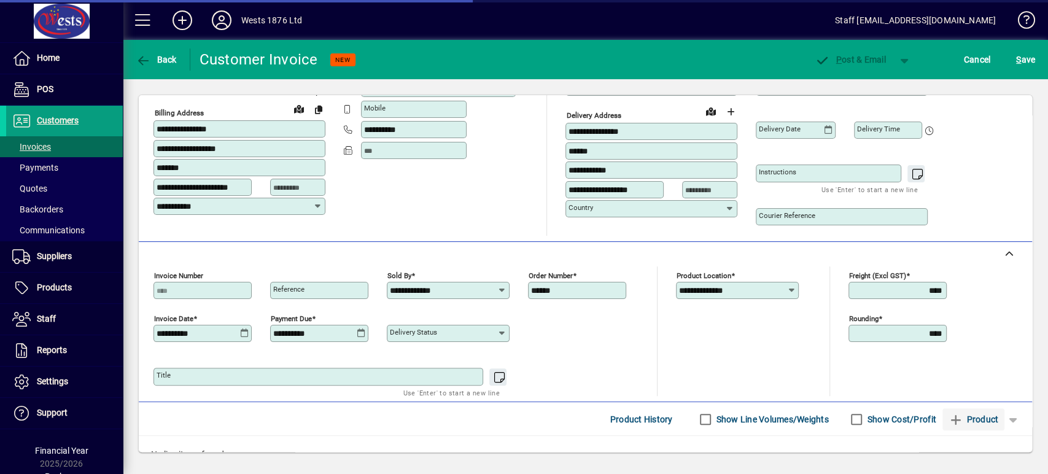  Describe the element at coordinates (877, 276) in the screenshot. I see `mat-label: Freight (excl GST)` at that location.